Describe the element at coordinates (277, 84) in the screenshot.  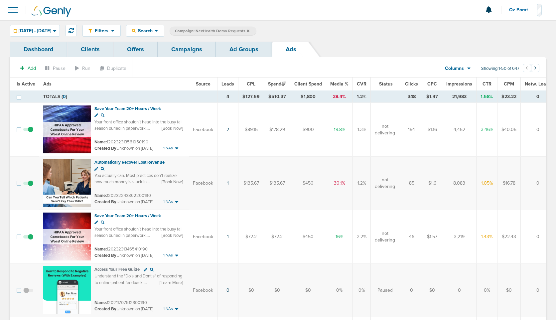
I see `span: Spend` at that location.